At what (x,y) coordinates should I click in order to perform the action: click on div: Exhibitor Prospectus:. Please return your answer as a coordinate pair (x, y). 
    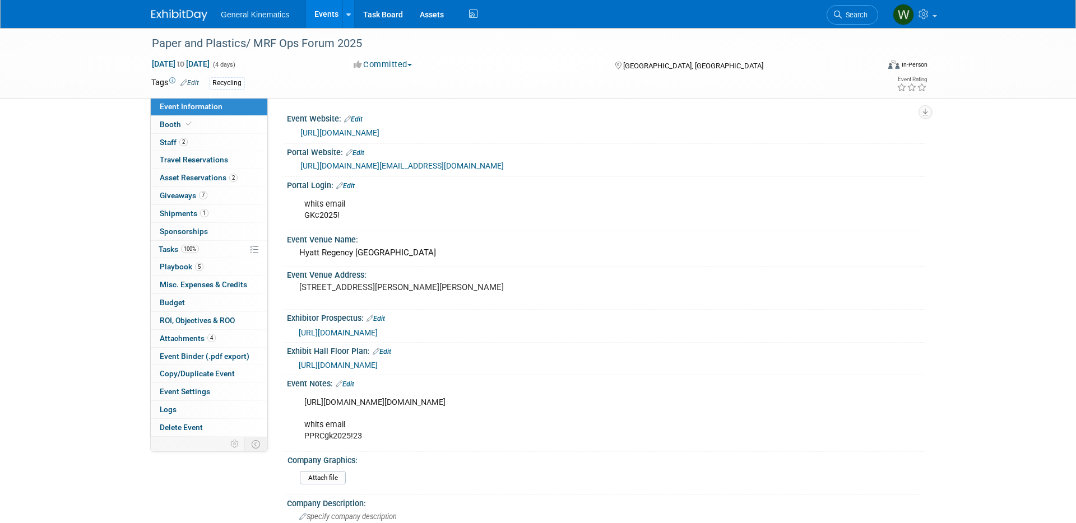
    Looking at the image, I should click on (606, 317).